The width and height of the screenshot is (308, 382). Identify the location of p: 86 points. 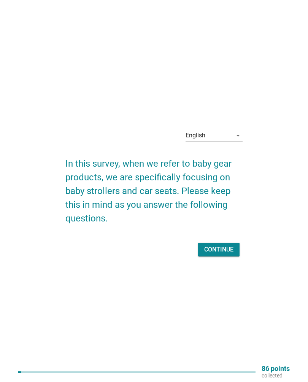
(276, 369).